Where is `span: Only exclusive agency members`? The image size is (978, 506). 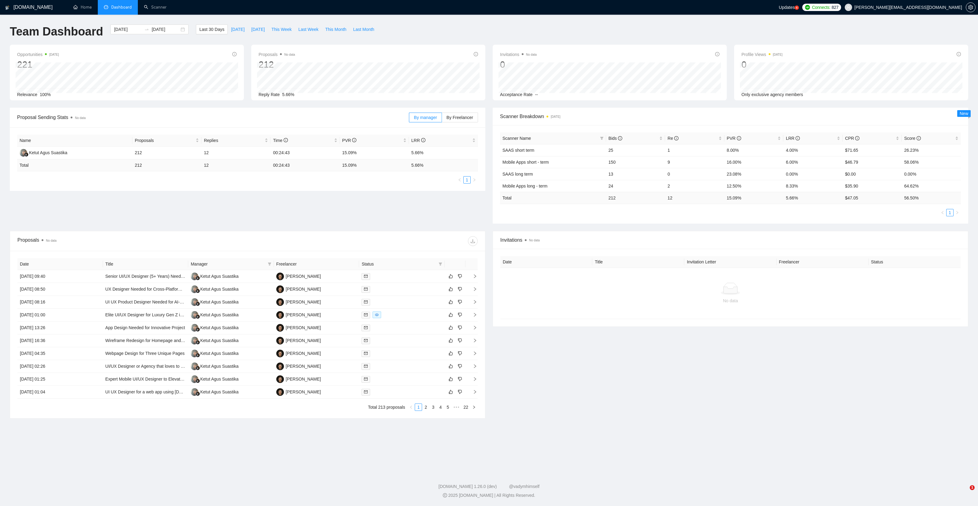
span: Only exclusive agency members is located at coordinates (773, 94).